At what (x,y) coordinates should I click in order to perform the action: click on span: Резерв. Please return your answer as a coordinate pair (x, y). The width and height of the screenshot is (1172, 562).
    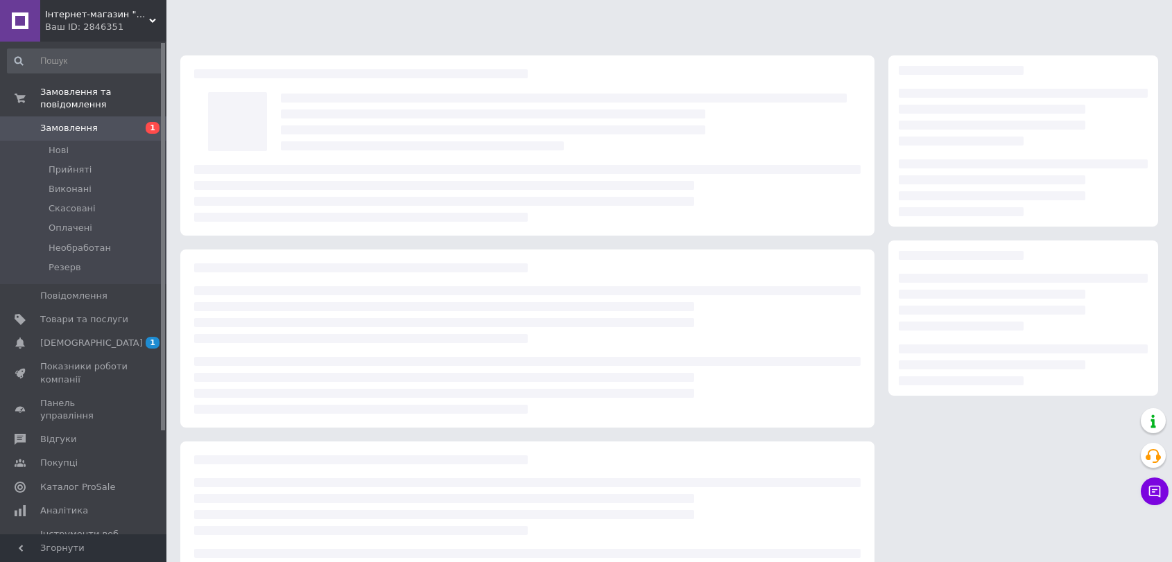
    Looking at the image, I should click on (64, 268).